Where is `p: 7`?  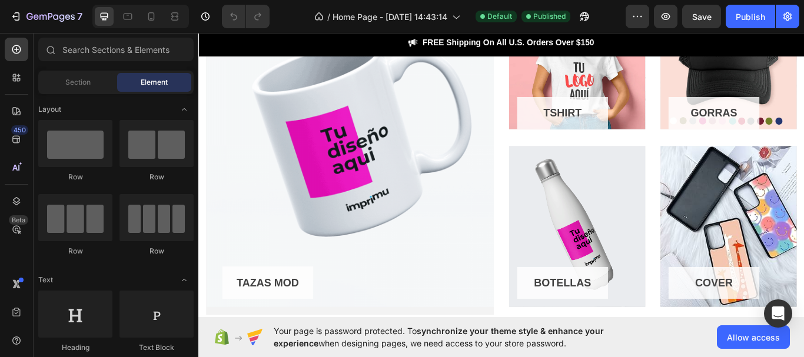 p: 7 is located at coordinates (79, 16).